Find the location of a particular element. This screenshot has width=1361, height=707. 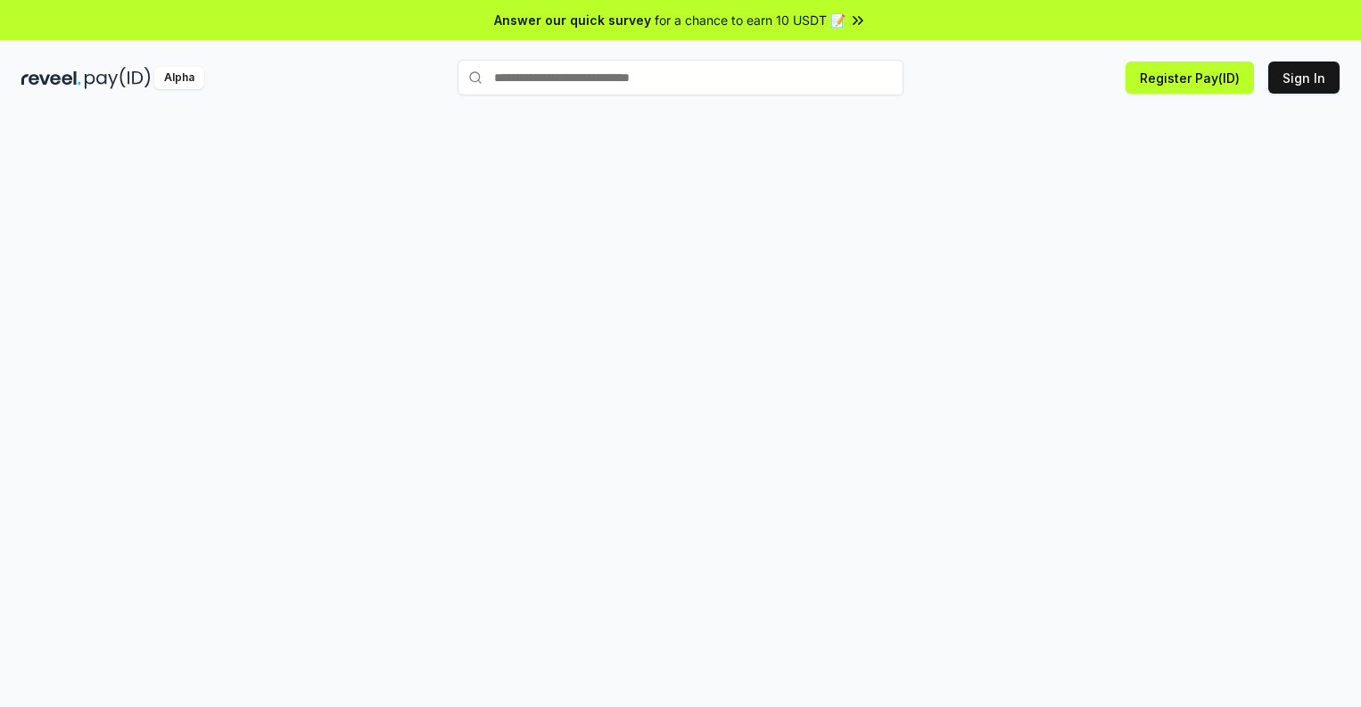

div: Alpha is located at coordinates (179, 78).